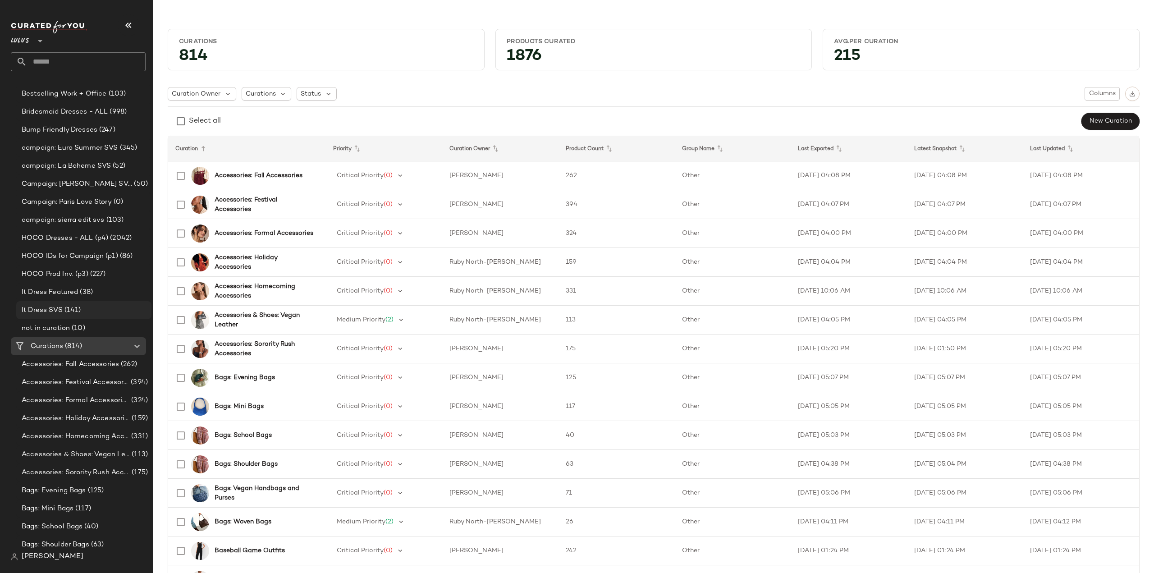  What do you see at coordinates (616, 291) in the screenshot?
I see `td: 331` at bounding box center [616, 291].